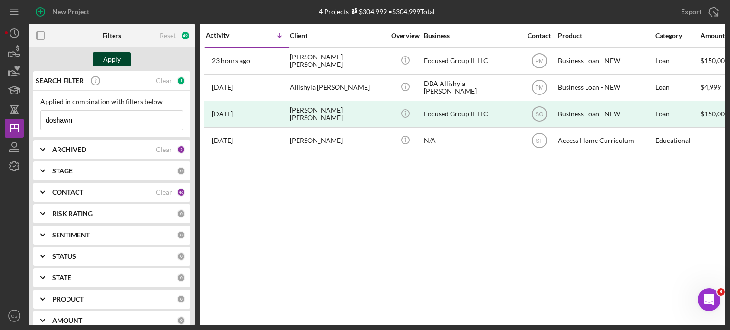 The width and height of the screenshot is (730, 330). What do you see at coordinates (677, 141) in the screenshot?
I see `div: Educational` at bounding box center [677, 141].